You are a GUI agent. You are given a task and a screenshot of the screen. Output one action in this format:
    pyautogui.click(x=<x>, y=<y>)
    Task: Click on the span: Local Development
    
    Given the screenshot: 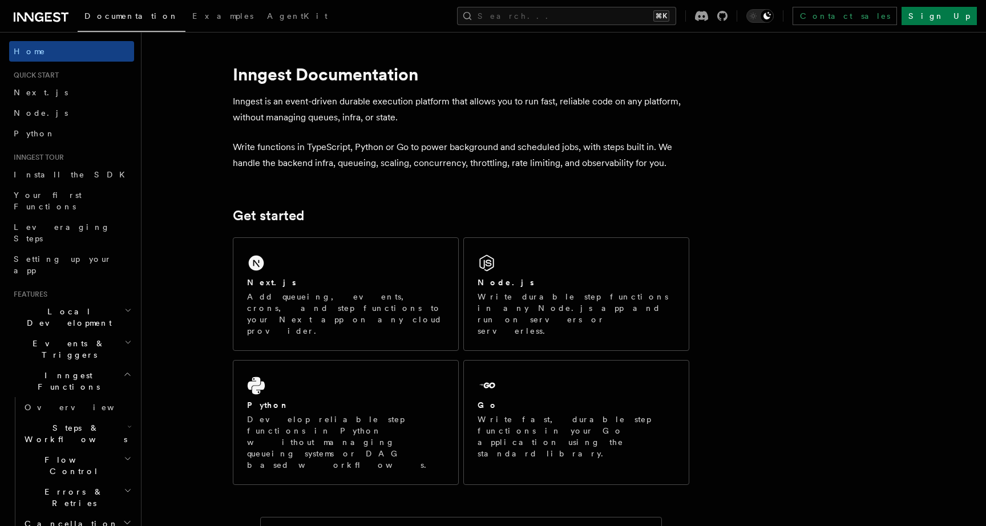 What is the action you would take?
    pyautogui.click(x=67, y=317)
    